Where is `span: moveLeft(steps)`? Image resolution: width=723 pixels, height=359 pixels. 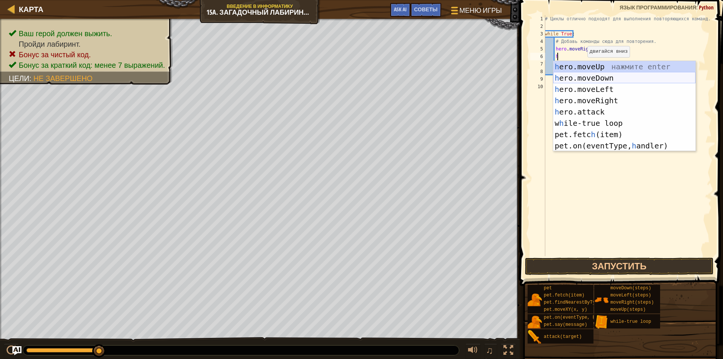 span: moveLeft(steps) is located at coordinates (630, 295).